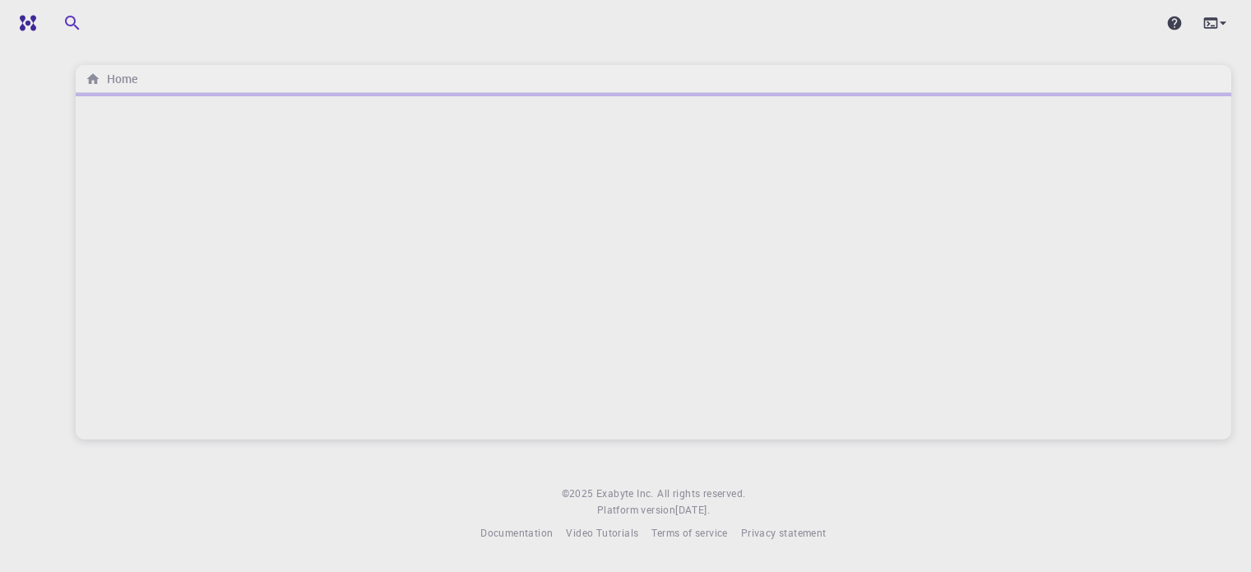 The height and width of the screenshot is (572, 1251). I want to click on span: Platform version, so click(636, 510).